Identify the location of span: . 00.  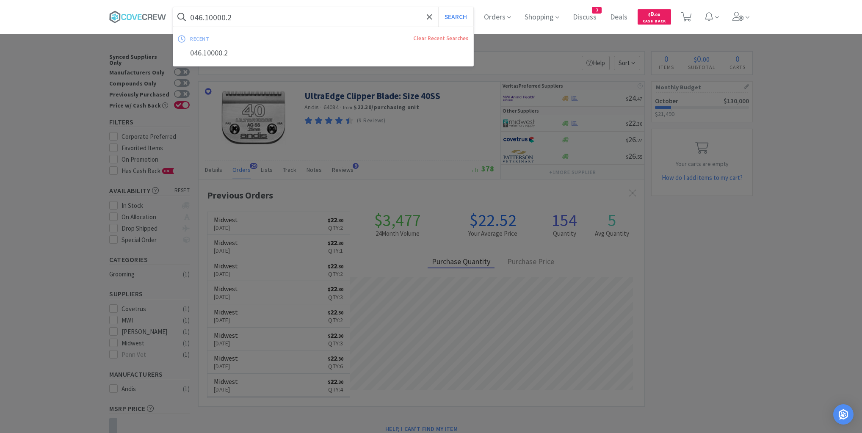
(657, 14).